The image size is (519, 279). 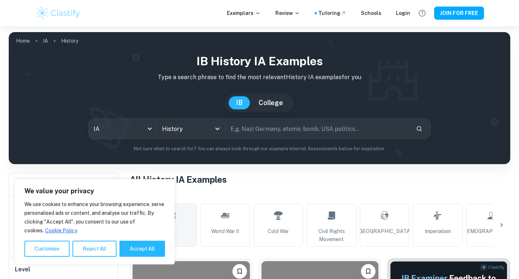 I want to click on button: IB, so click(x=239, y=103).